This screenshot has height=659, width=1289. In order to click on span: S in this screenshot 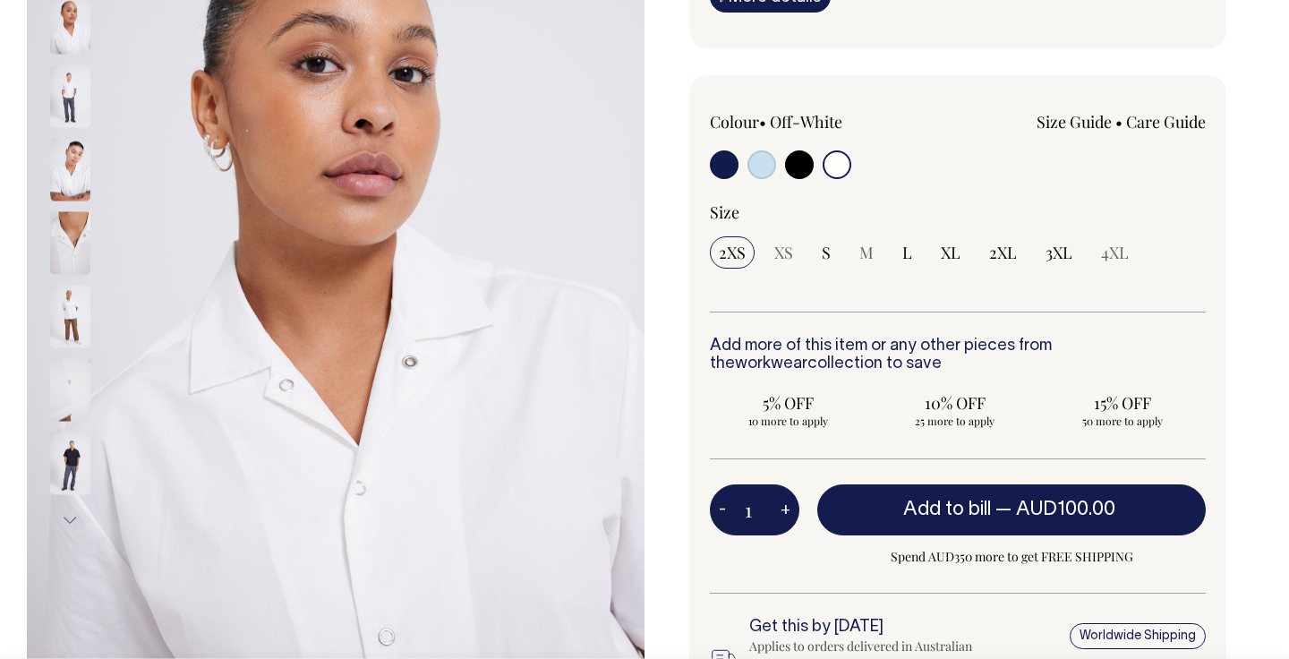, I will do `click(826, 252)`.